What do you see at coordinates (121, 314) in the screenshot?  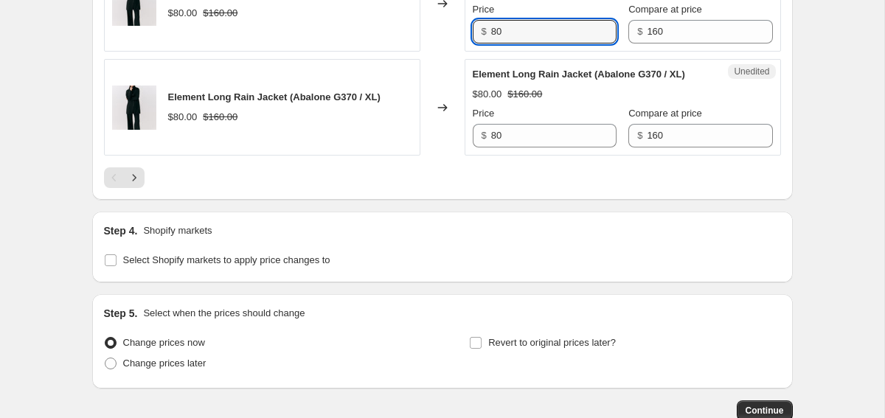 I see `h2: Step 5.` at bounding box center [121, 314].